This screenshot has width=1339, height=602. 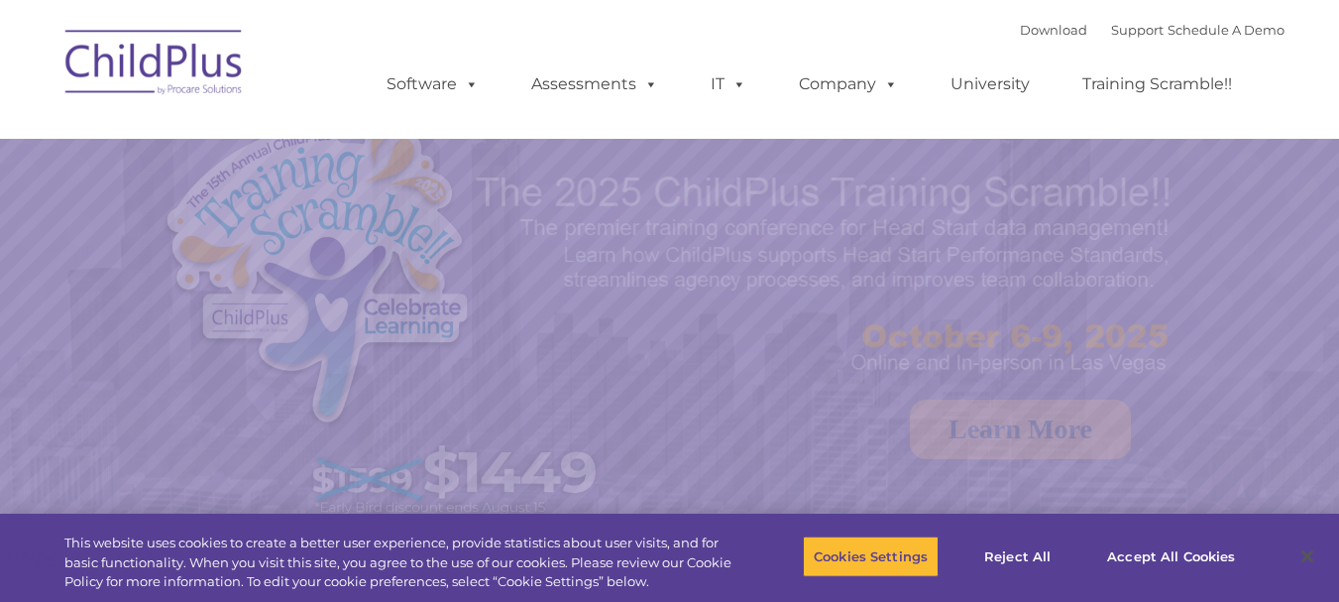 I want to click on a: Learn More, so click(x=1020, y=429).